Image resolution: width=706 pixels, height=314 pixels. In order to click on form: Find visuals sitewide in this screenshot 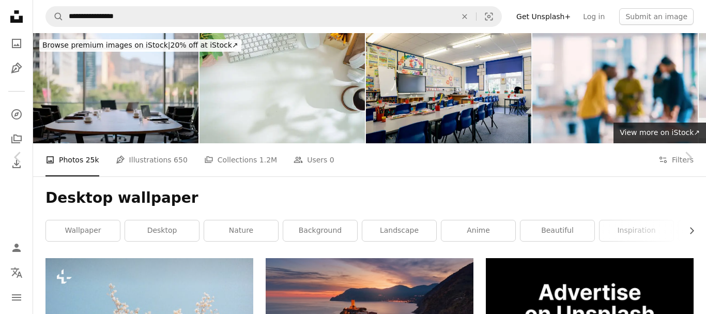, I will do `click(273, 17)`.